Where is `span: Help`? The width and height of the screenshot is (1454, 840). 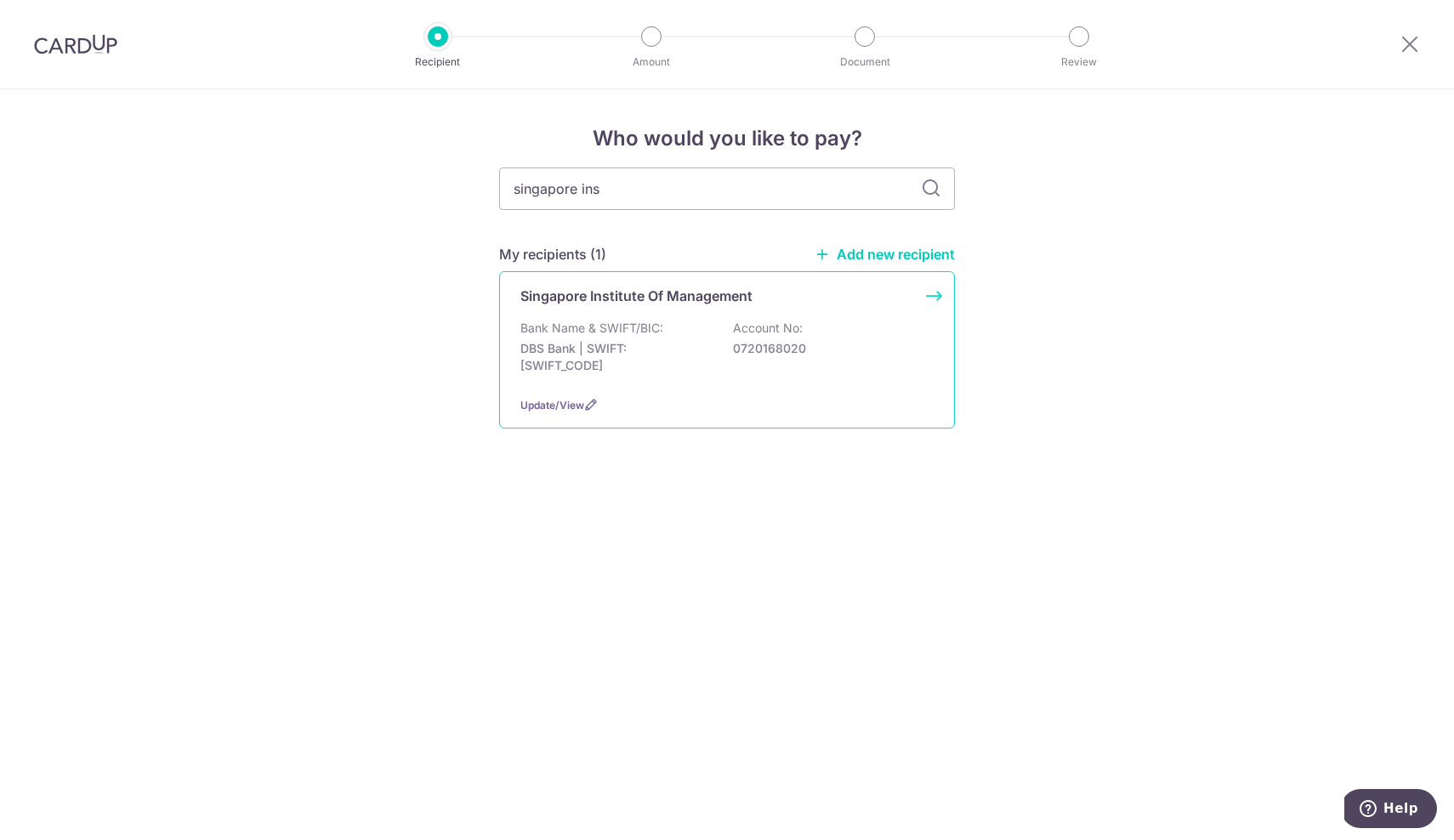
span: Help is located at coordinates (56, 20).